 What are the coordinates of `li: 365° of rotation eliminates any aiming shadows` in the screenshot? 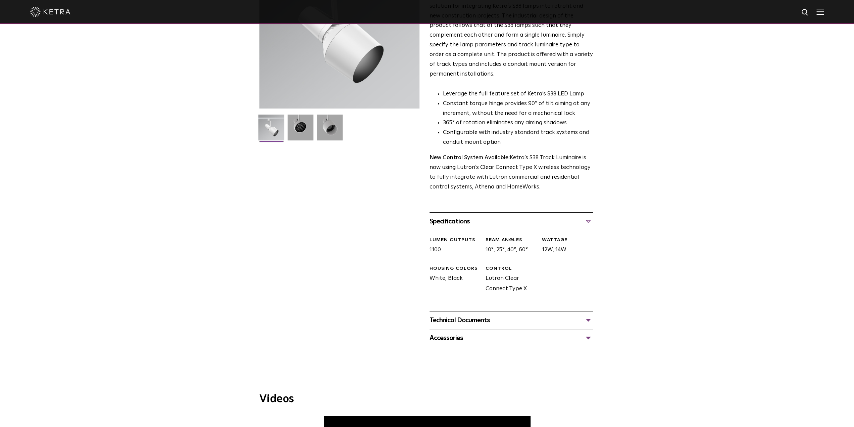 It's located at (518, 123).